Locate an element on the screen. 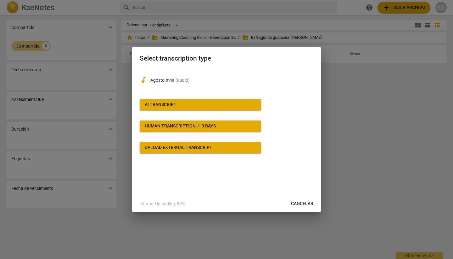 The width and height of the screenshot is (453, 259). span: ( audio ) is located at coordinates (183, 80).